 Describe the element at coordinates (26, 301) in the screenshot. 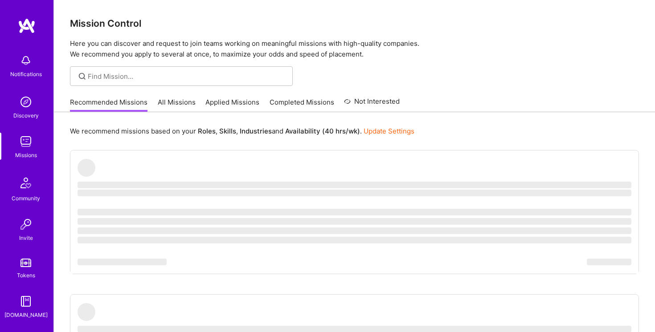

I see `img: guide book` at that location.